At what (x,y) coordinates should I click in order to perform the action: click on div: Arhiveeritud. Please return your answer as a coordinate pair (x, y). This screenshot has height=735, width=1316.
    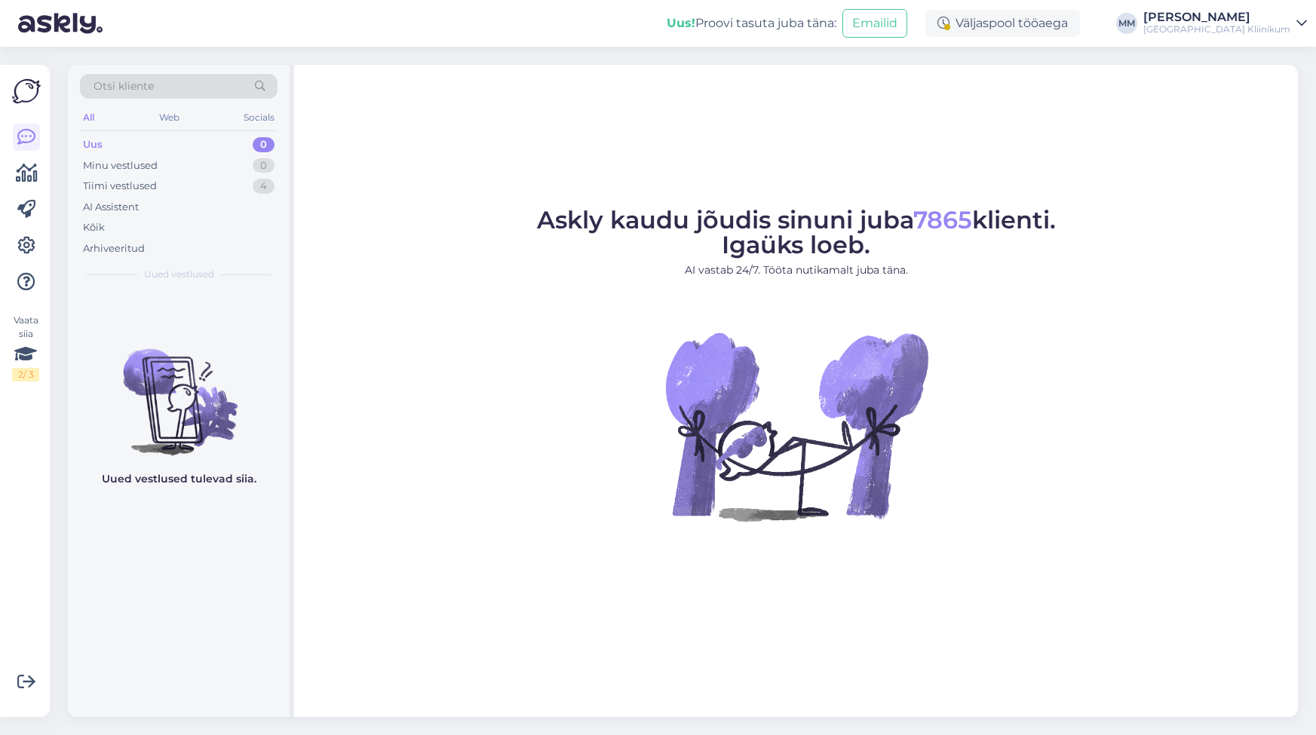
    Looking at the image, I should click on (114, 249).